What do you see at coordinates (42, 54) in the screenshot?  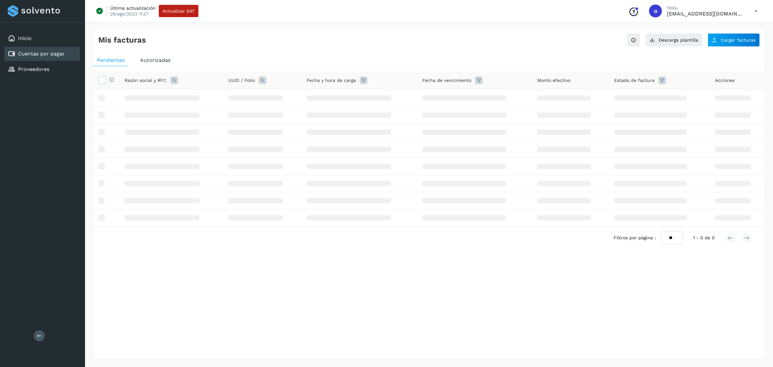 I see `div: Cuentas por pagar` at bounding box center [42, 54].